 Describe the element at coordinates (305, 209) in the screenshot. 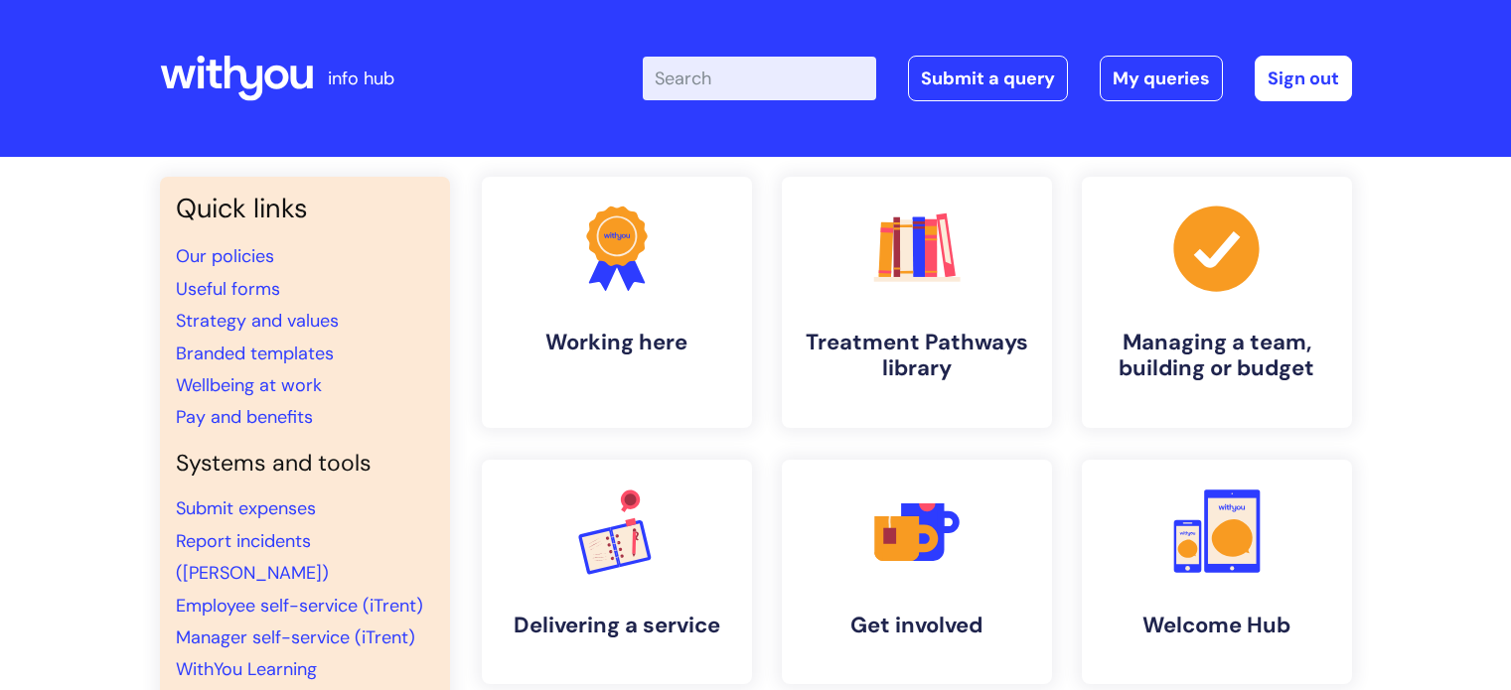

I see `h3: Quick links` at that location.